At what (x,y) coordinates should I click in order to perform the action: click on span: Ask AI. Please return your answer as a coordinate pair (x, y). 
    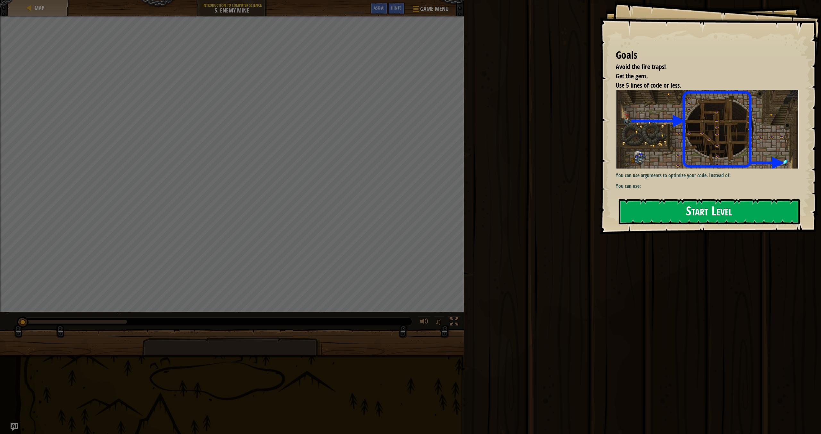
    Looking at the image, I should click on (379, 8).